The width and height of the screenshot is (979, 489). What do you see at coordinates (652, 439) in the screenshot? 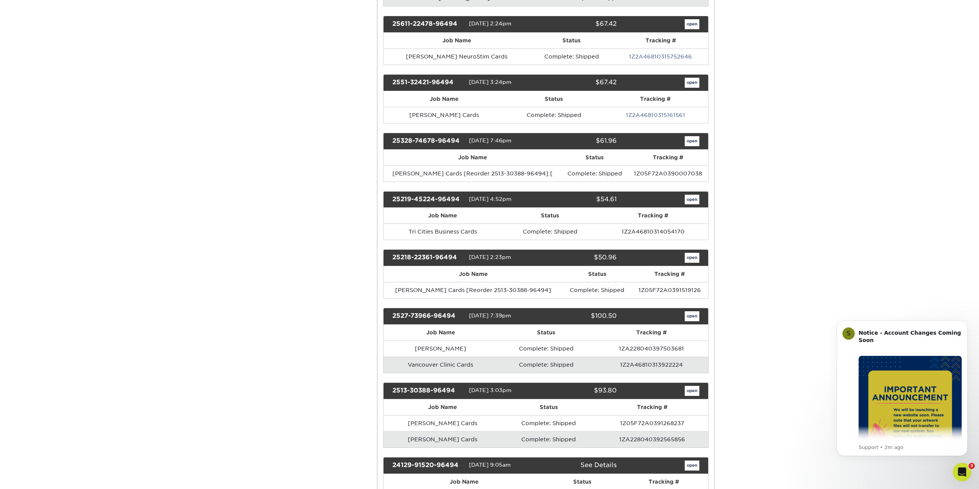
I see `td: 1ZA228040392565856` at bounding box center [652, 439].